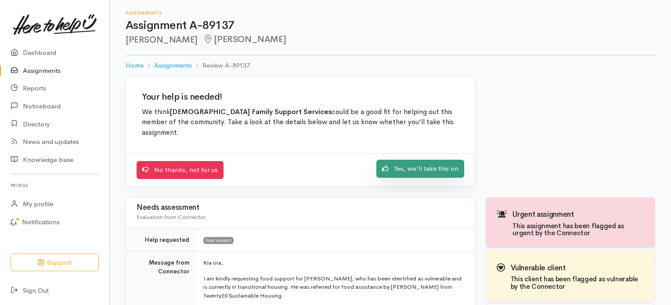  Describe the element at coordinates (161, 240) in the screenshot. I see `td: Help requested` at that location.